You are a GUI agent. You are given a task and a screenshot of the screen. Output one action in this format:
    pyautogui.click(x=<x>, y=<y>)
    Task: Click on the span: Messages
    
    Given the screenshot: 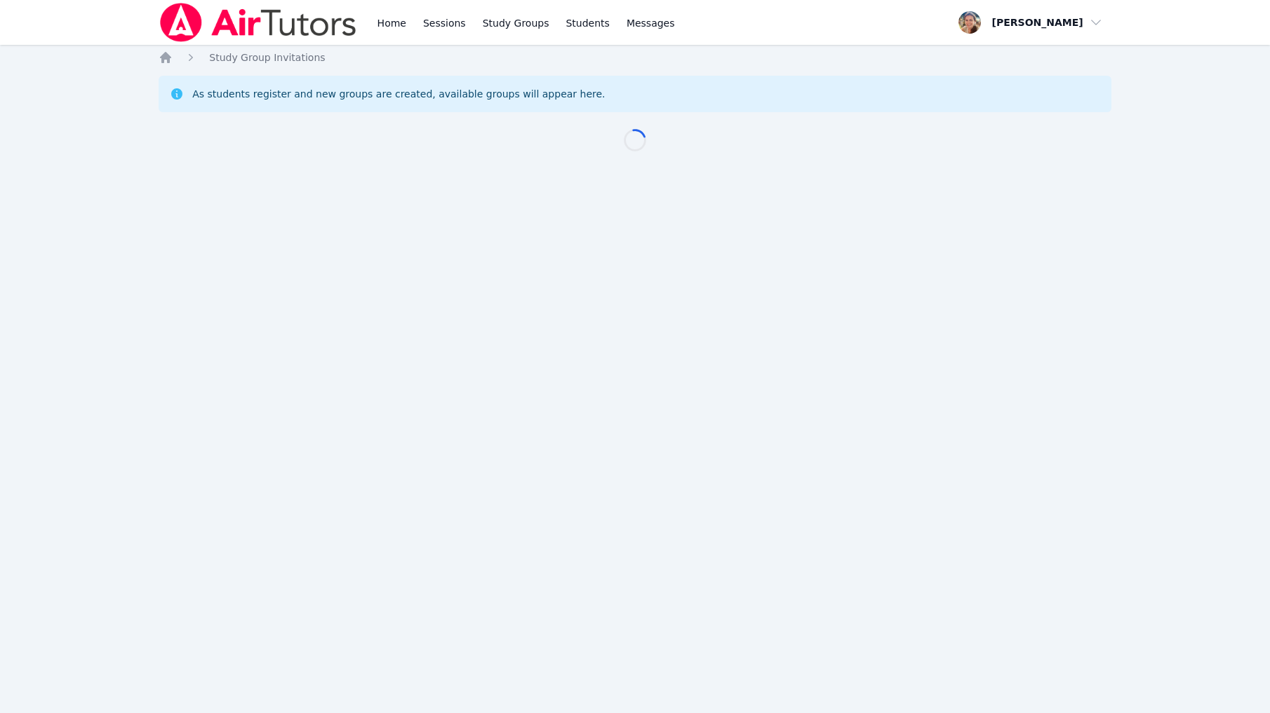 What is the action you would take?
    pyautogui.click(x=650, y=23)
    